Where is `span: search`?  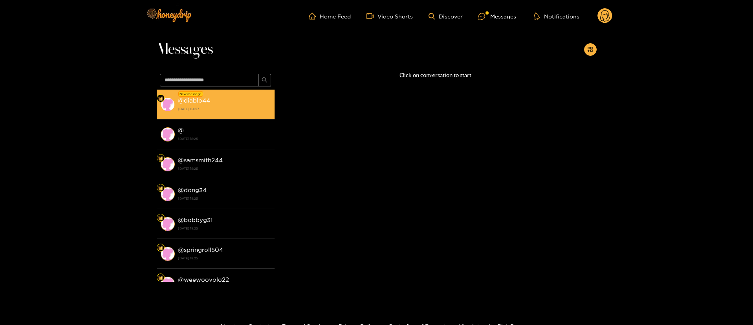 span: search is located at coordinates (264, 80).